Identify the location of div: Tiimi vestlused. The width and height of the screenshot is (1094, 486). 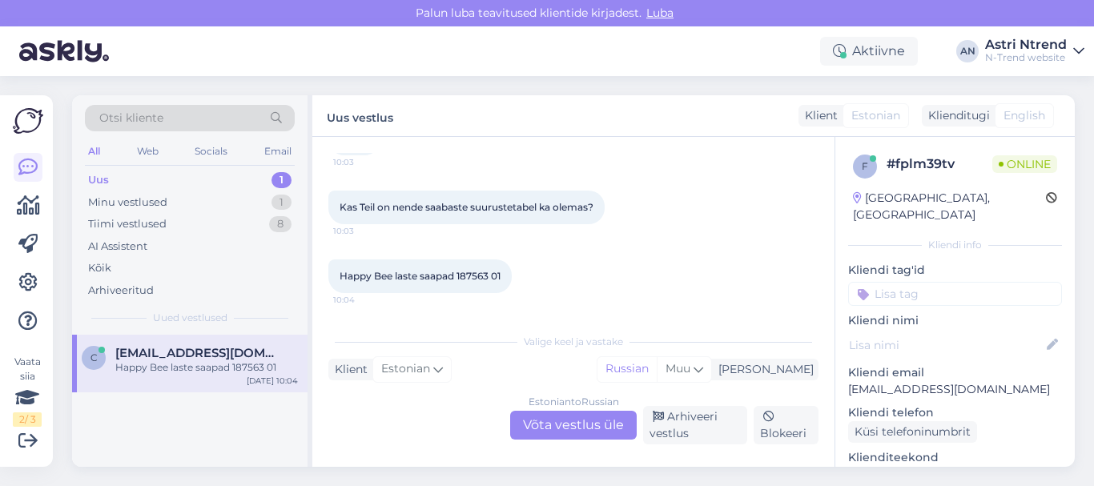
(127, 224).